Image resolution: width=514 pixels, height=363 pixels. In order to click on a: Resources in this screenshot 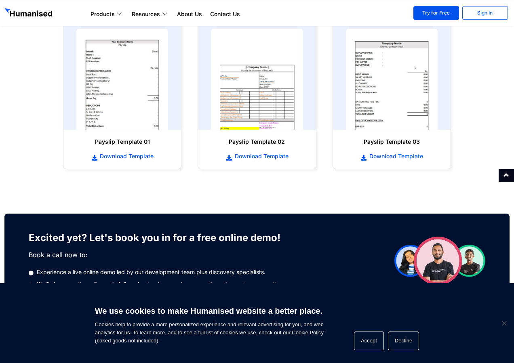, I will do `click(150, 14)`.